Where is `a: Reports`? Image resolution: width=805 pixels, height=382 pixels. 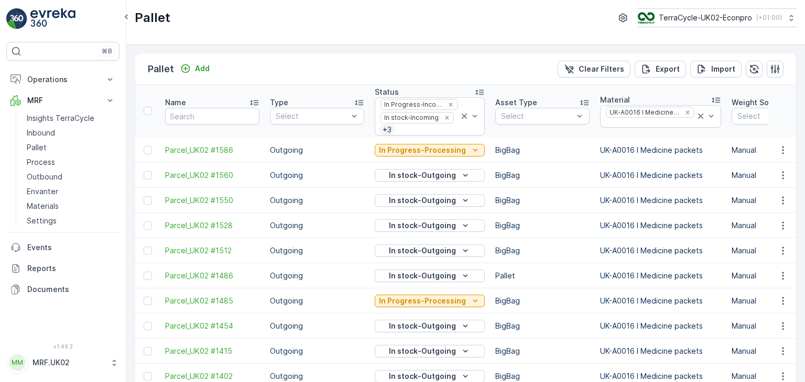 a: Reports is located at coordinates (63, 269).